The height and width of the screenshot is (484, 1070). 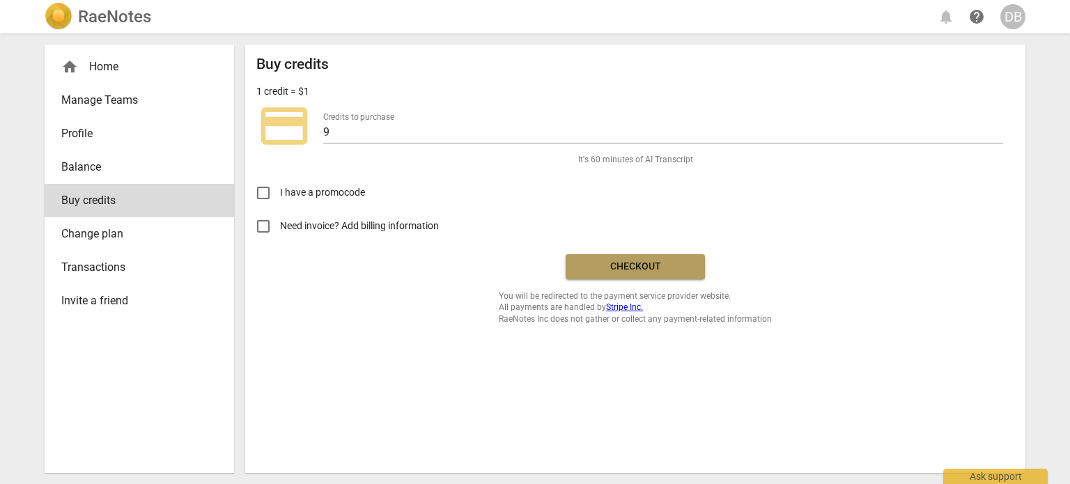 I want to click on a: Buy credits, so click(x=139, y=201).